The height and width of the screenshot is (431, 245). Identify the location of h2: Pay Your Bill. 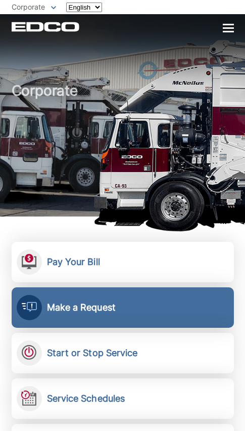
(73, 262).